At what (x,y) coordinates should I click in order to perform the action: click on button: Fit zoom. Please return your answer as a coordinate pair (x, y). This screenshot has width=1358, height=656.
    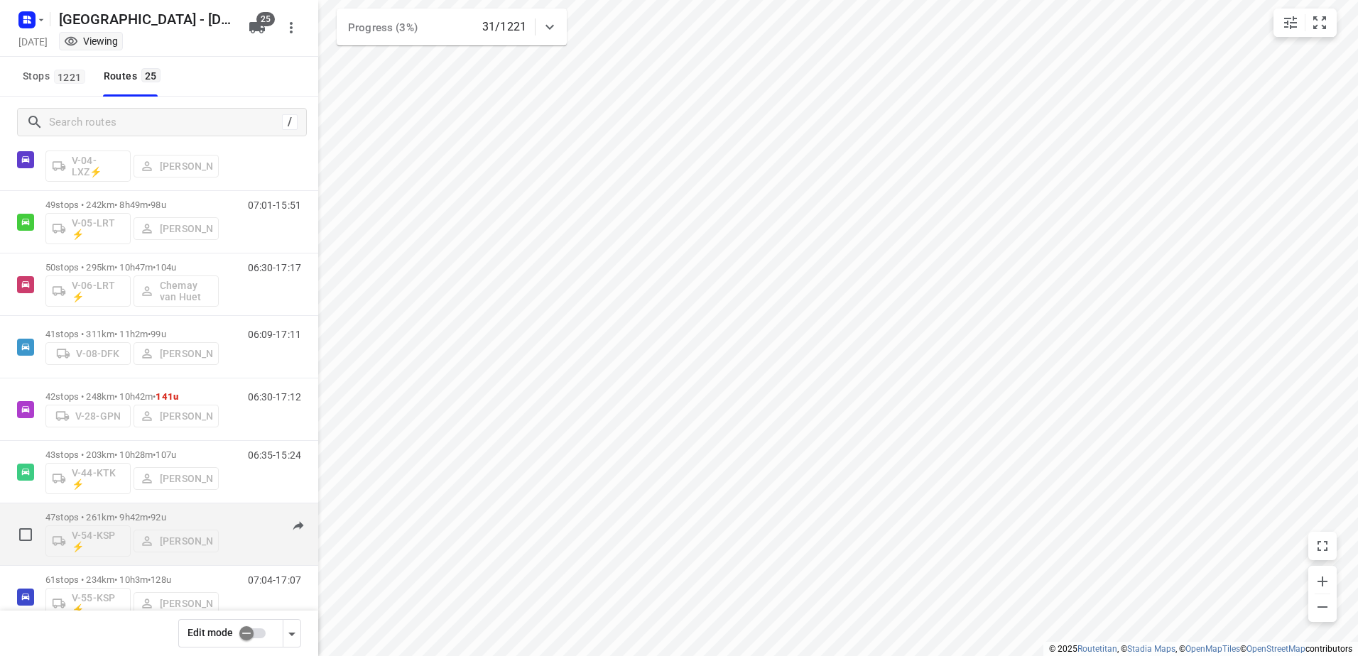
    Looking at the image, I should click on (1319, 23).